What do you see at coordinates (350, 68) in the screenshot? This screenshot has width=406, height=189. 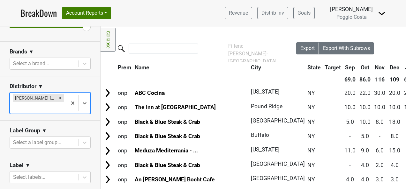 I see `th: Sep: activate to sort column ascending` at bounding box center [350, 68].